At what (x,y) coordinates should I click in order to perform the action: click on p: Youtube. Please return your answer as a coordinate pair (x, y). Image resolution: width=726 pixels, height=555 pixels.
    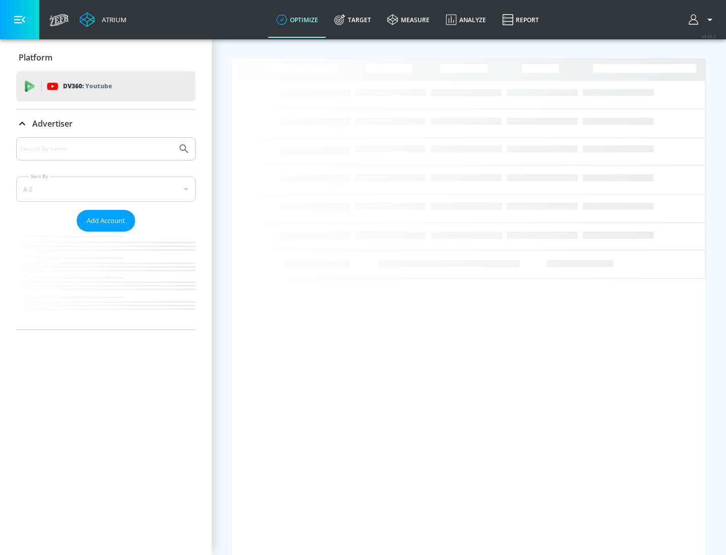
    Looking at the image, I should click on (98, 86).